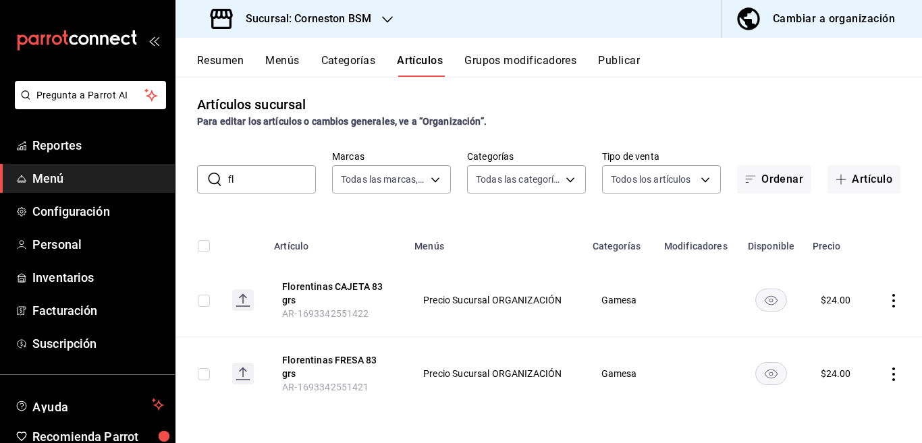  Describe the element at coordinates (98, 310) in the screenshot. I see `span: Facturación` at that location.